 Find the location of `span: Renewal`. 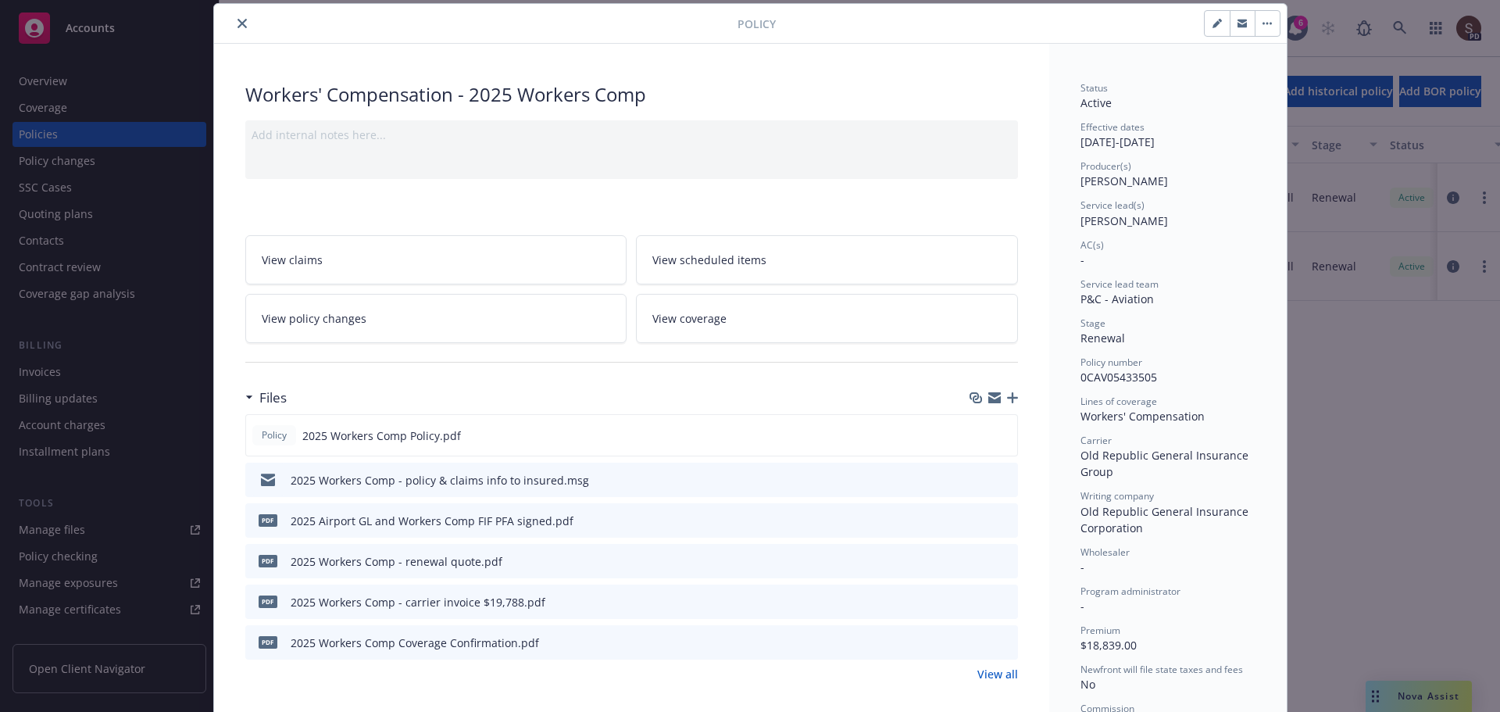

span: Renewal is located at coordinates (1103, 338).